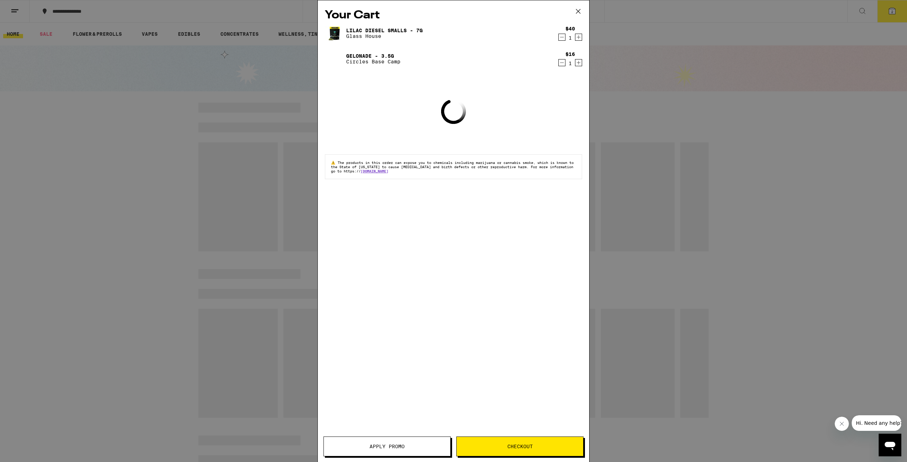  What do you see at coordinates (387, 447) in the screenshot?
I see `span: Apply Promo` at bounding box center [387, 447].